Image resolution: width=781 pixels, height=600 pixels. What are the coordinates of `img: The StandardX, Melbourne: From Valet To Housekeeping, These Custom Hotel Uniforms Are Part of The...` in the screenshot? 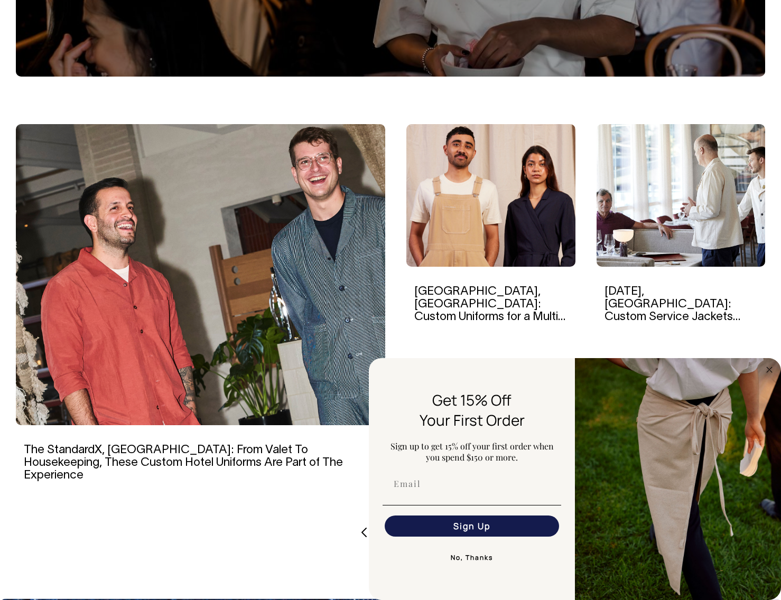 It's located at (200, 275).